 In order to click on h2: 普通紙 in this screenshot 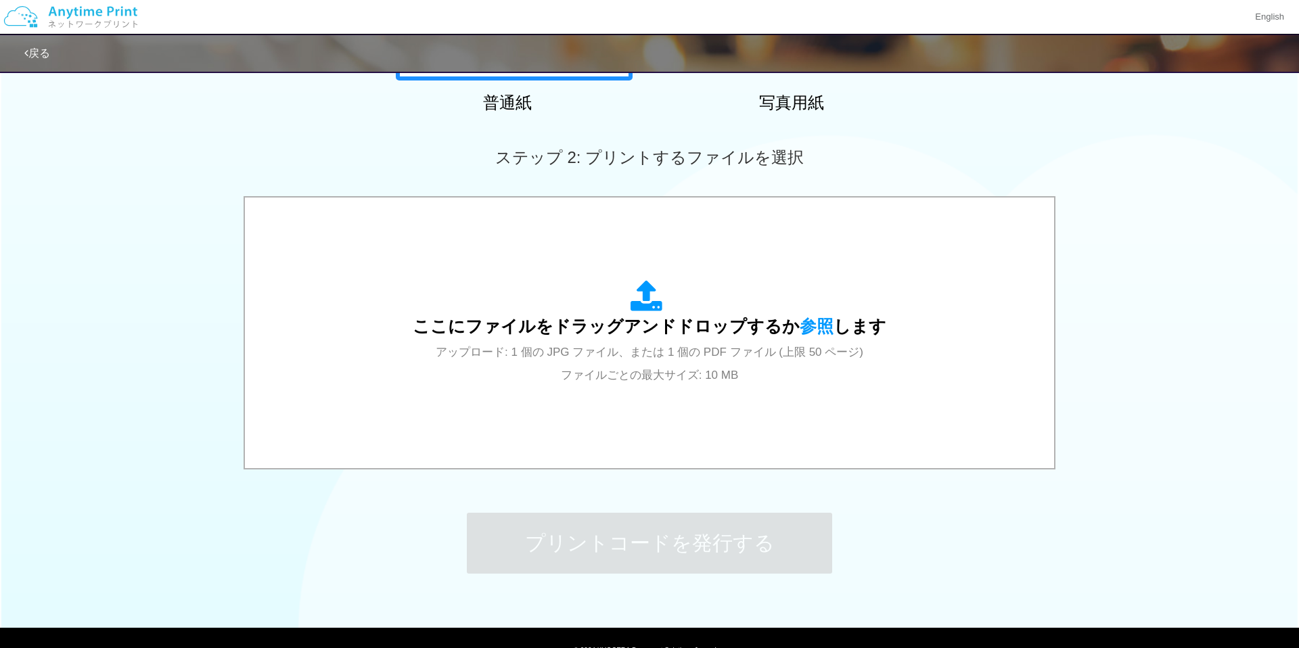, I will do `click(507, 103)`.